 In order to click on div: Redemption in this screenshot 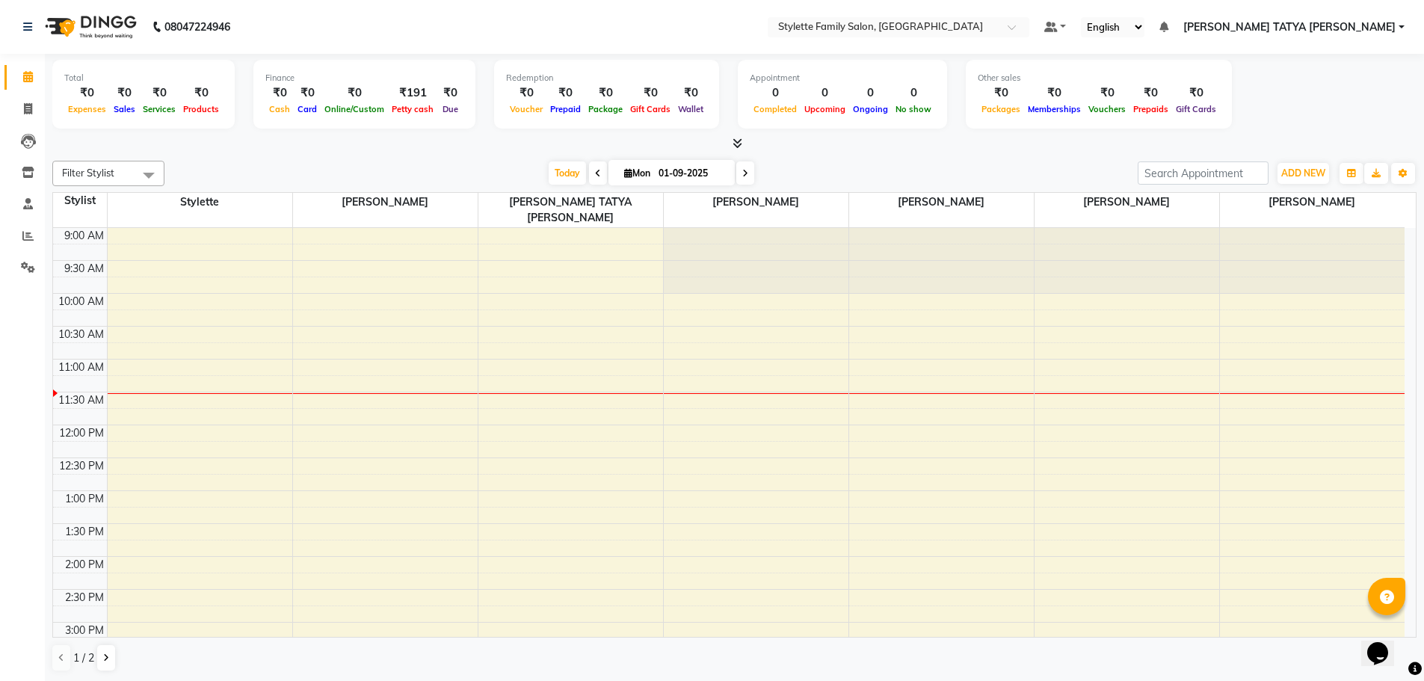, I will do `click(606, 78)`.